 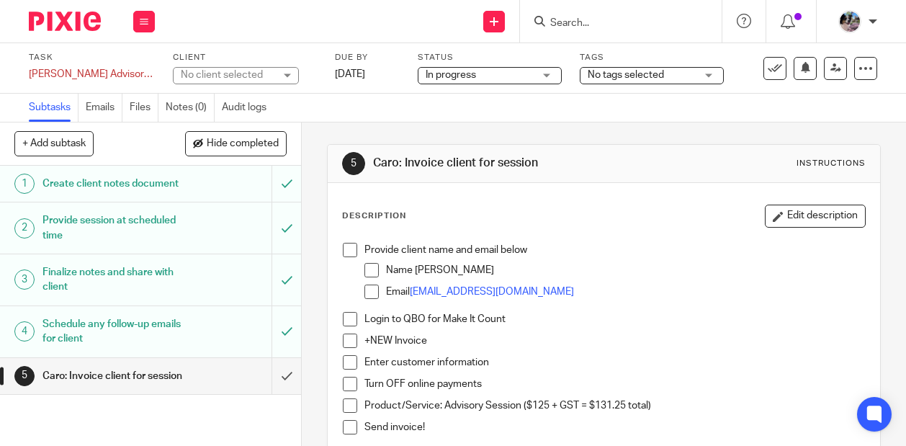 What do you see at coordinates (614, 405) in the screenshot?
I see `p: Product/Service: Advisory Session ($125 + GST = $131.25 total)` at bounding box center [614, 405].